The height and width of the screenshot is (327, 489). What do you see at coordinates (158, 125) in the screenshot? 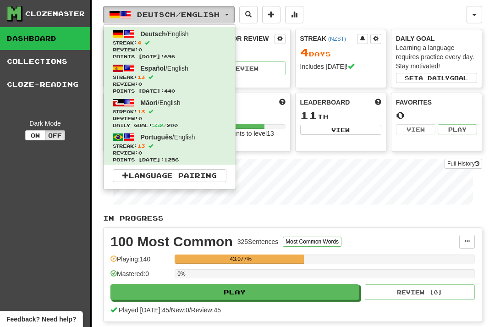
I see `span: 552` at bounding box center [158, 125].